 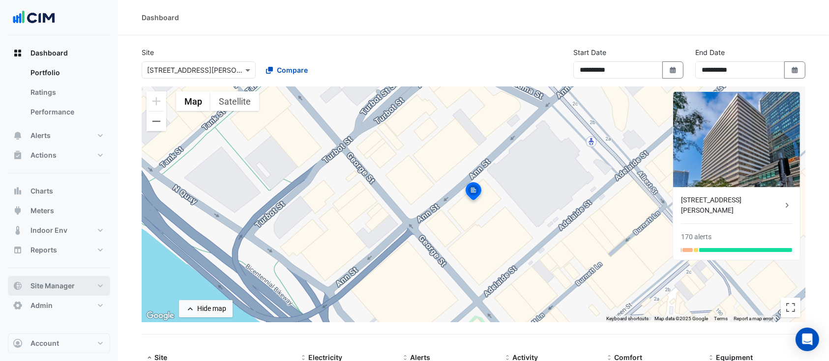 I want to click on button: Indoor Env, so click(x=59, y=231).